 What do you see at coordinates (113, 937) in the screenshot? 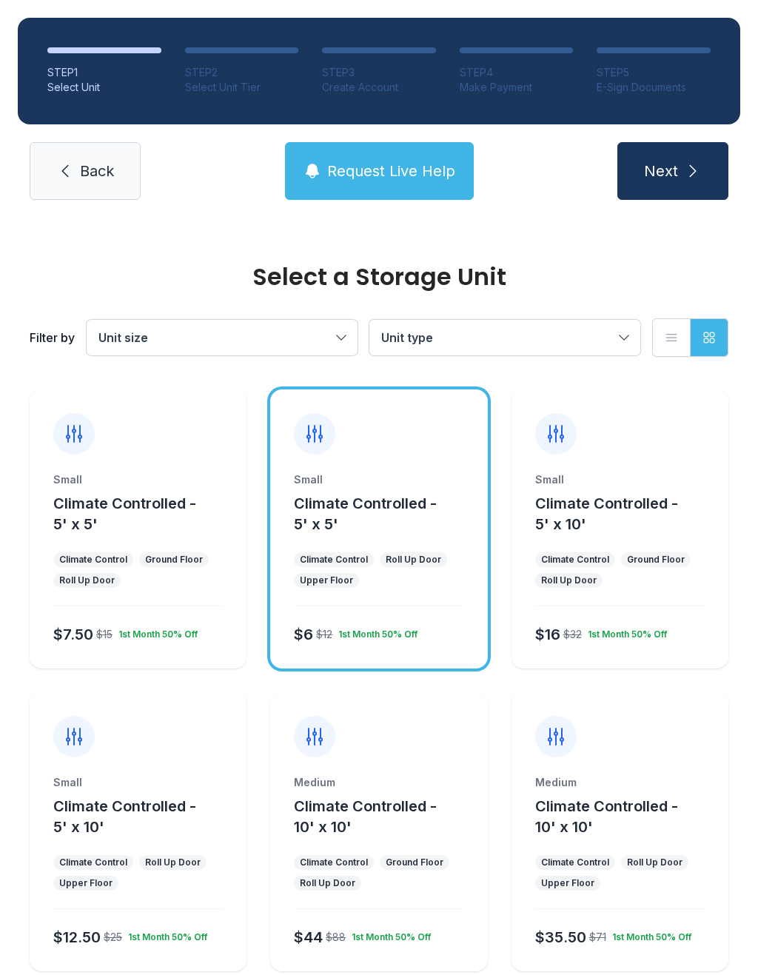
I see `div: $25` at bounding box center [113, 937].